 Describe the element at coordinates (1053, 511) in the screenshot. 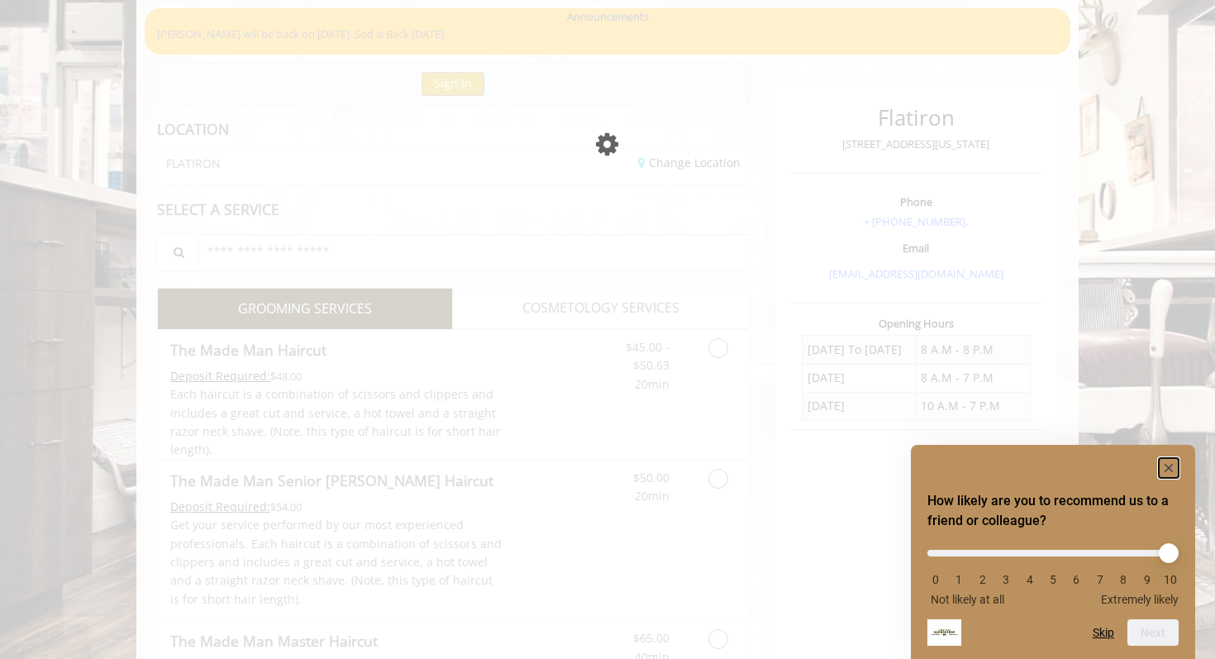

I see `h2: How likely are you to recommend us to a friend or colleague? Select an option from 0 to 10, with ...` at that location.